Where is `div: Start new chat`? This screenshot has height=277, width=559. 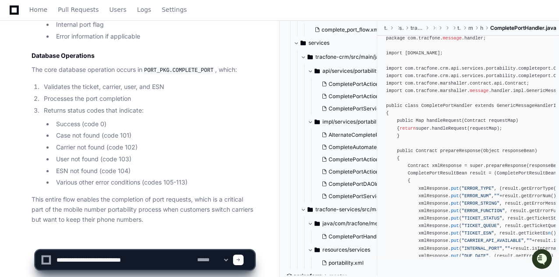
div: Start new chat is located at coordinates (92, 69).